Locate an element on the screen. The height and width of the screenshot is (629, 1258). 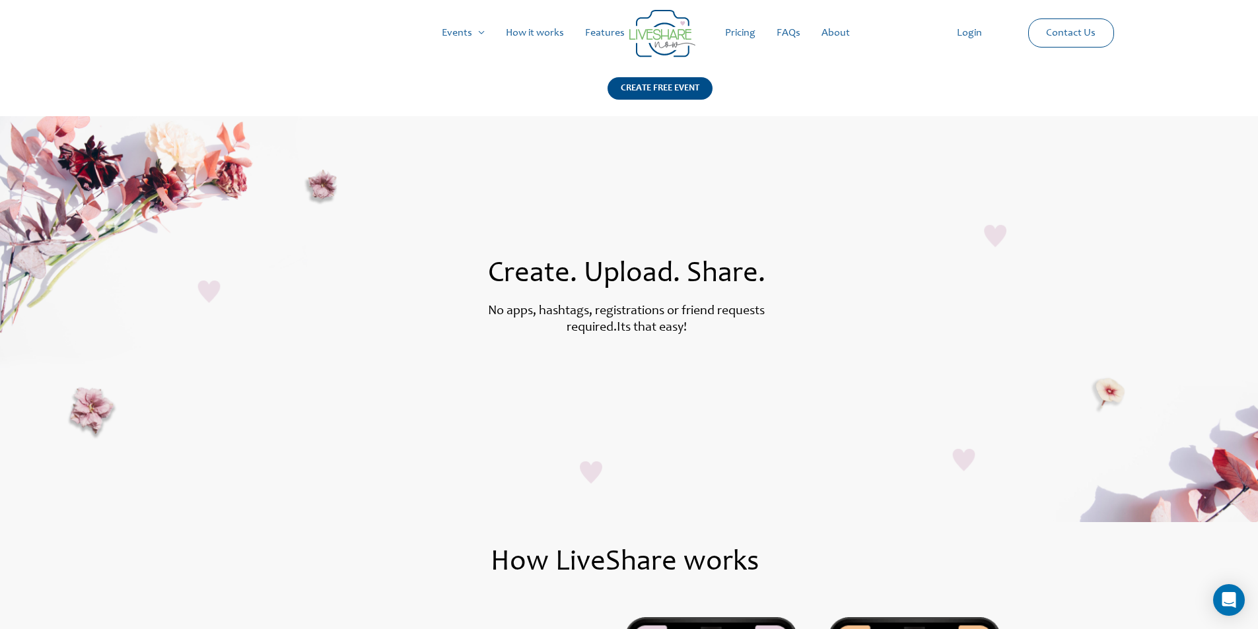
a: Events is located at coordinates (463, 33).